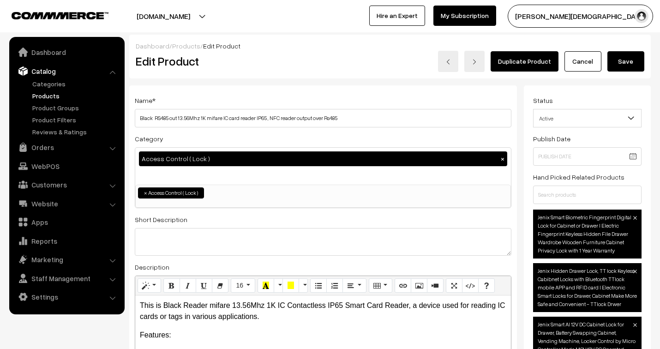 The image size is (660, 349). Describe the element at coordinates (380, 286) in the screenshot. I see `button: Table` at that location.